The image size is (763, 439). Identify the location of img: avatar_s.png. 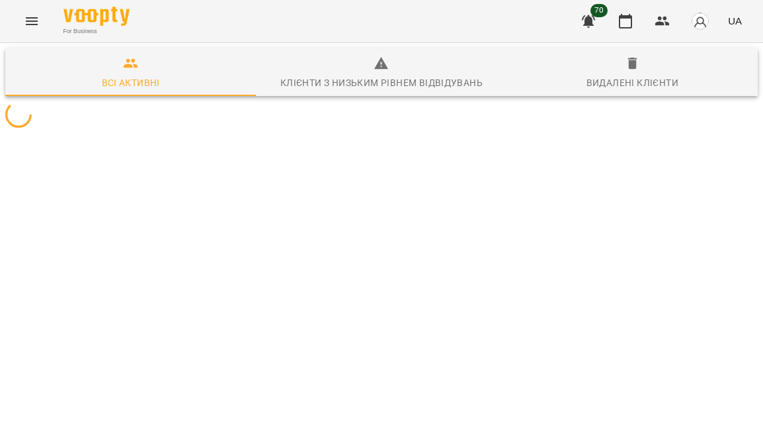
(701, 21).